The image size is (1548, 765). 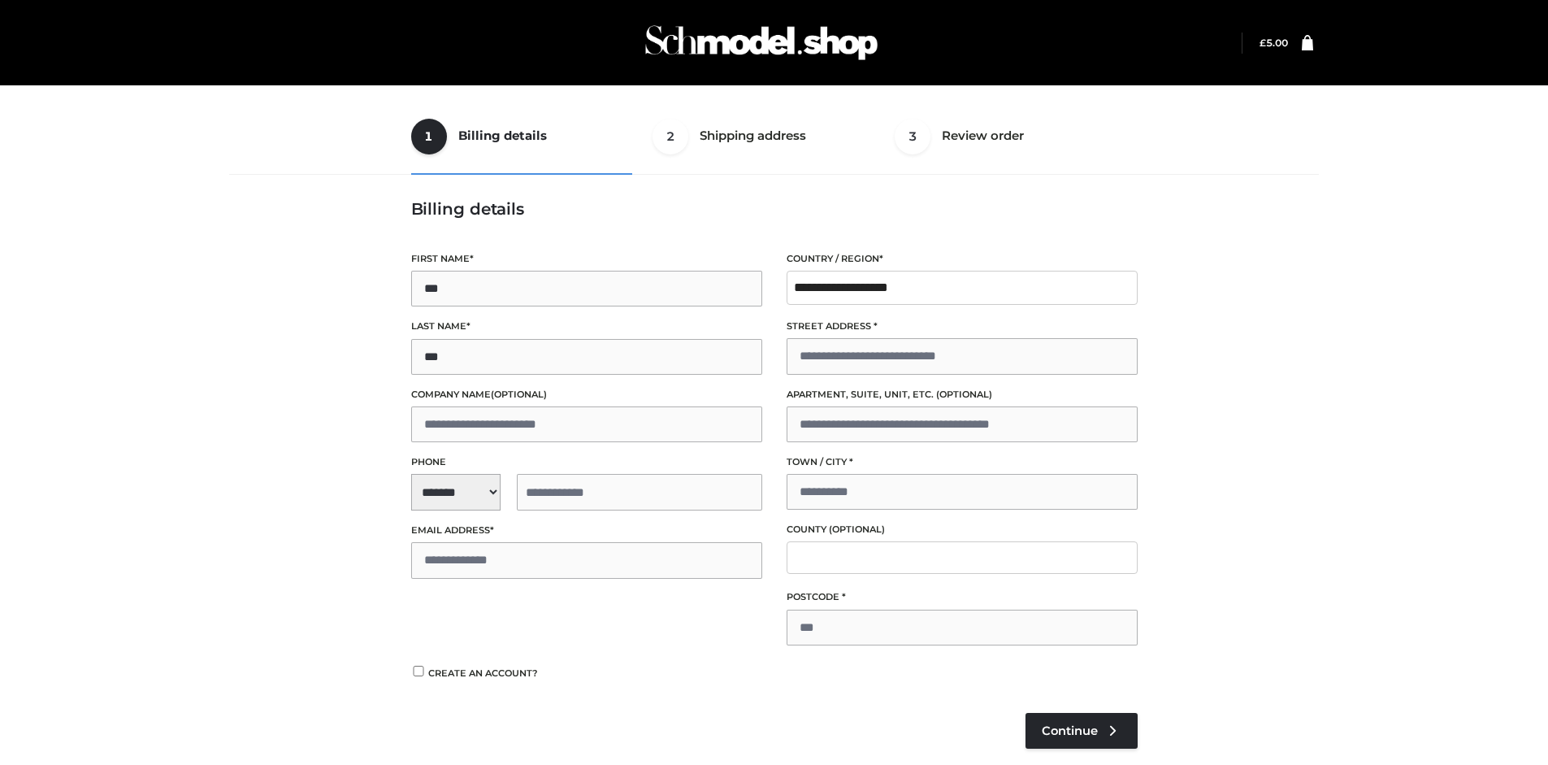 I want to click on h3: Billing details, so click(x=774, y=209).